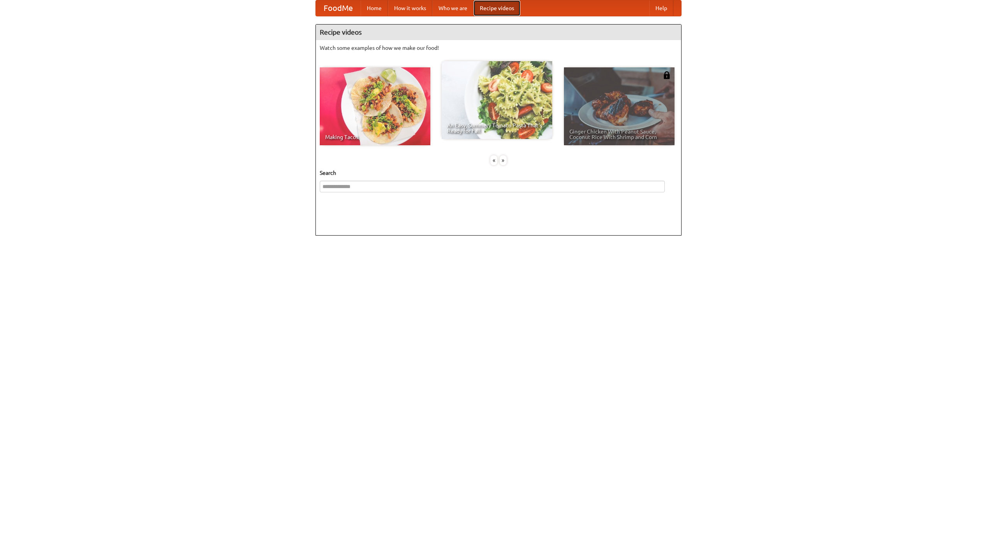 The image size is (997, 551). I want to click on p: Watch some examples of how we make our food!, so click(498, 48).